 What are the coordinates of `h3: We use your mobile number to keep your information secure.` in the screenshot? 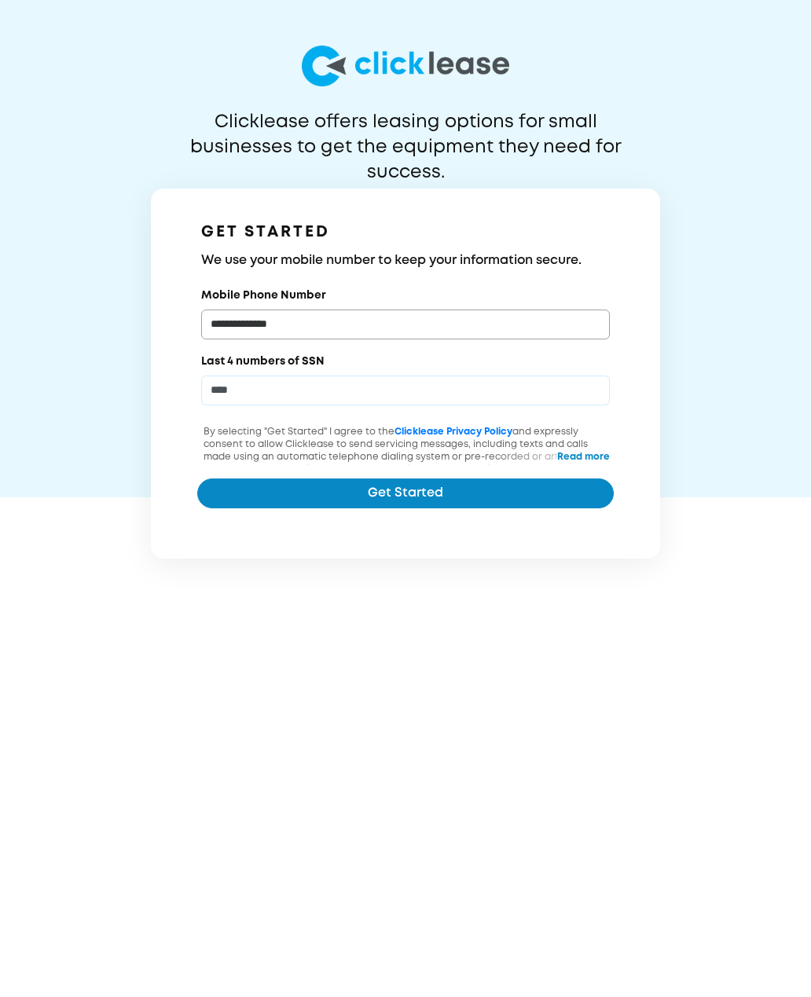 It's located at (405, 261).